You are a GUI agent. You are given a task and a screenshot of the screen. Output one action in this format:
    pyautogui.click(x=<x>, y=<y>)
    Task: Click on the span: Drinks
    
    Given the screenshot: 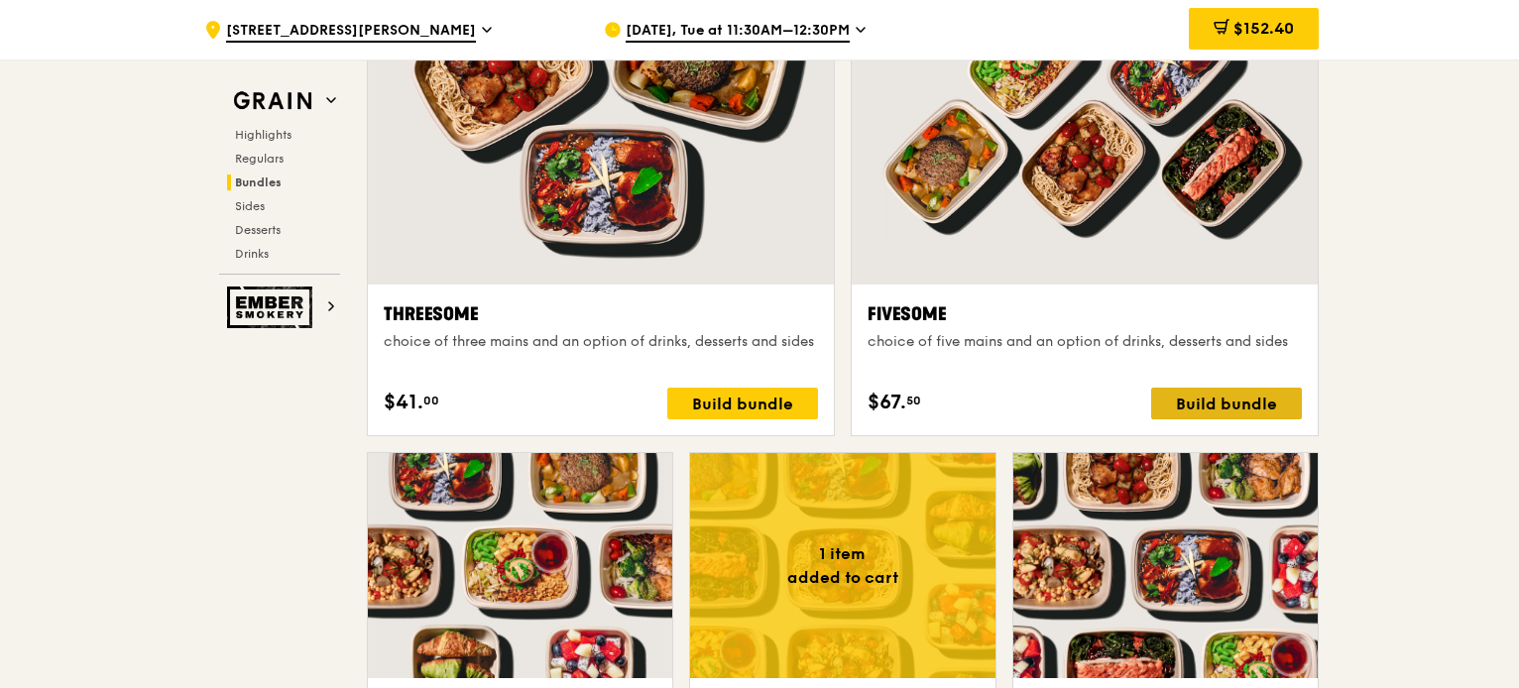 What is the action you would take?
    pyautogui.click(x=252, y=254)
    